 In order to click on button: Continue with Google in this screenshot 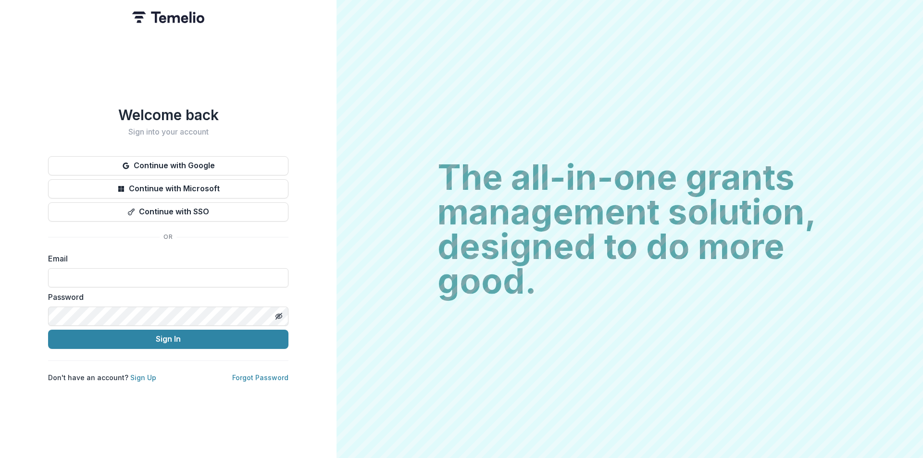, I will do `click(168, 166)`.